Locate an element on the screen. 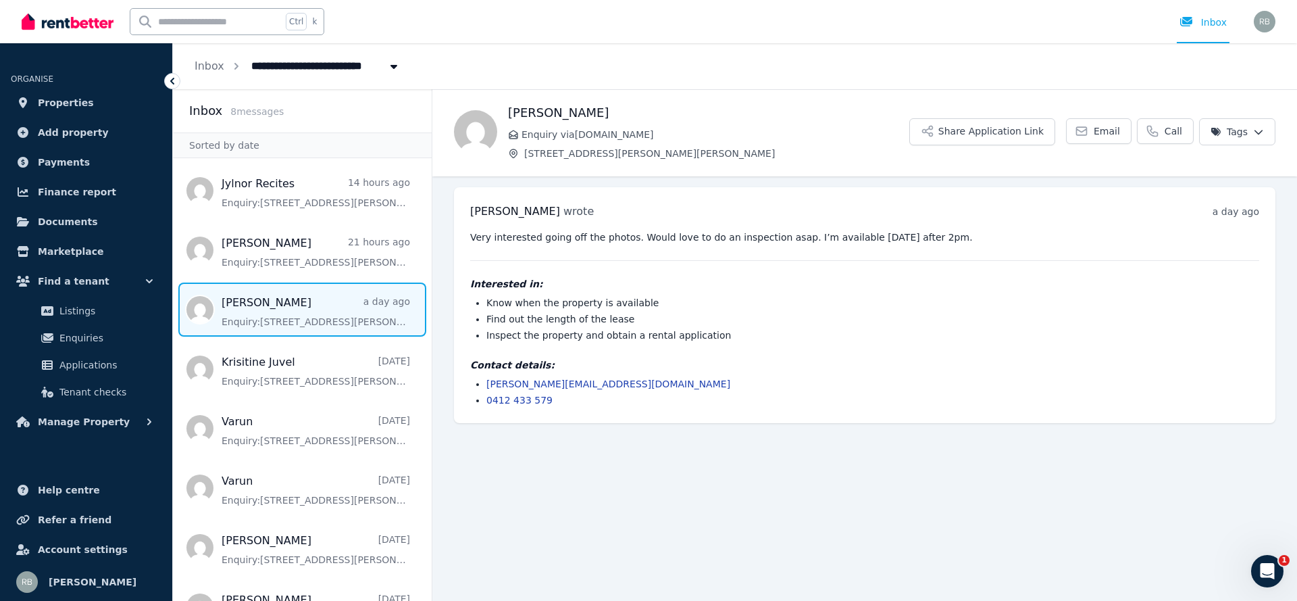 This screenshot has width=1297, height=601. a: Account settings is located at coordinates (86, 549).